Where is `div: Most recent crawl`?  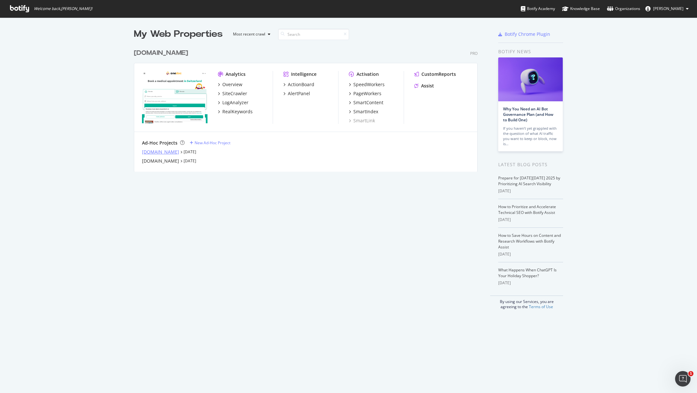
div: Most recent crawl is located at coordinates (249, 34).